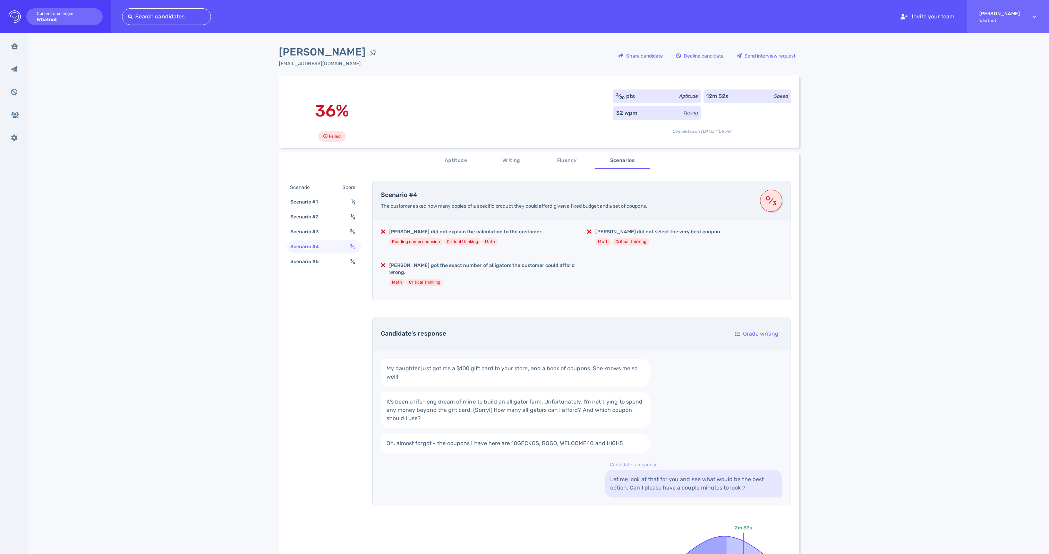  I want to click on span: The customer asked how many copies of a specific product they could afford given a fixed budget a..., so click(514, 206).